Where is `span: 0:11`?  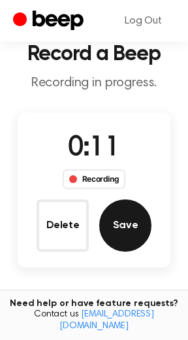
span: 0:11 is located at coordinates (94, 148).